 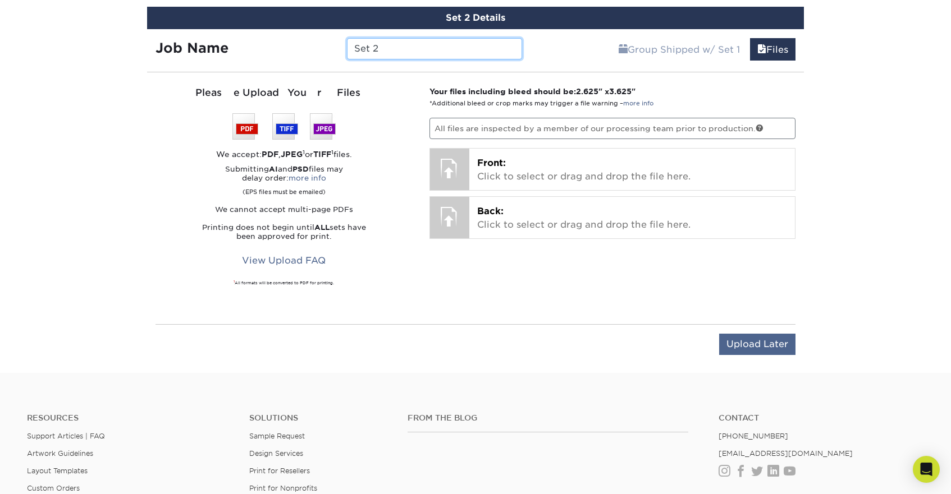 What do you see at coordinates (273, 169) in the screenshot?
I see `strong: AI` at bounding box center [273, 169].